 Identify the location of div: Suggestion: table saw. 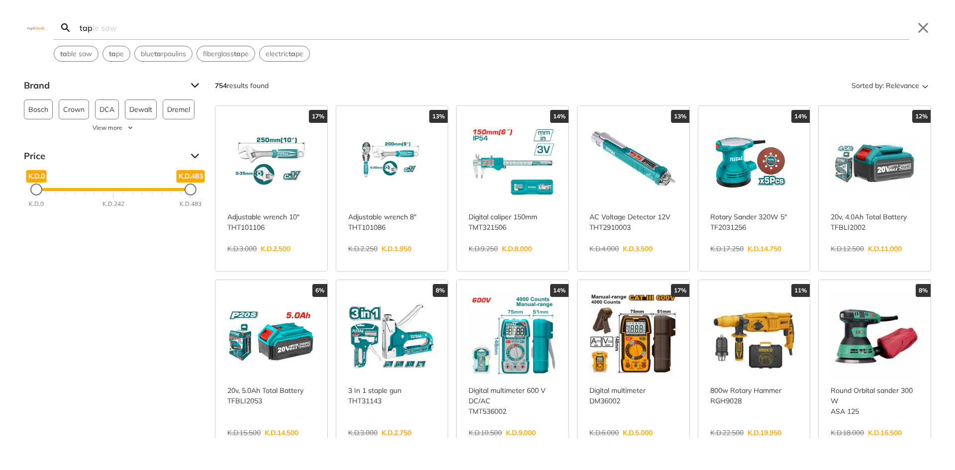
(76, 54).